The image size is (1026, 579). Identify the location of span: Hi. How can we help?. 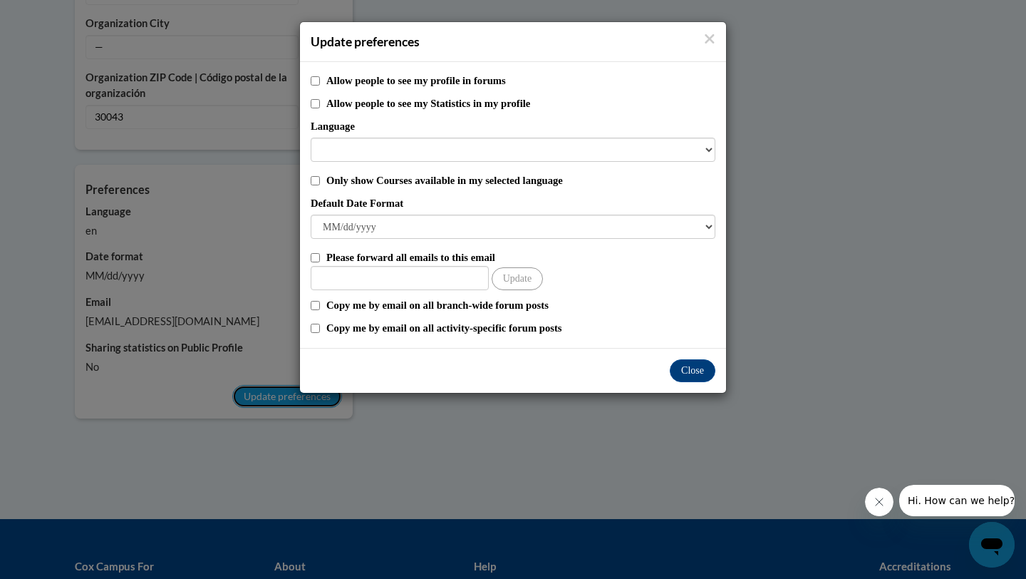
(62, 16).